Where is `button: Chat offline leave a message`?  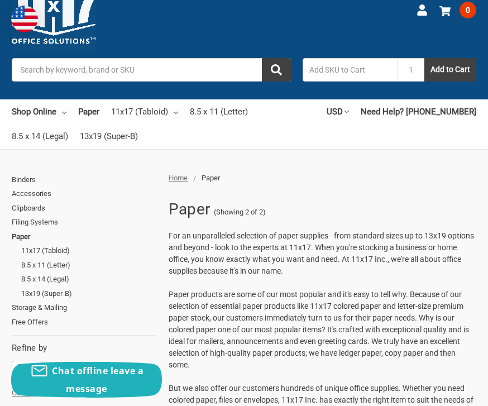 button: Chat offline leave a message is located at coordinates (87, 380).